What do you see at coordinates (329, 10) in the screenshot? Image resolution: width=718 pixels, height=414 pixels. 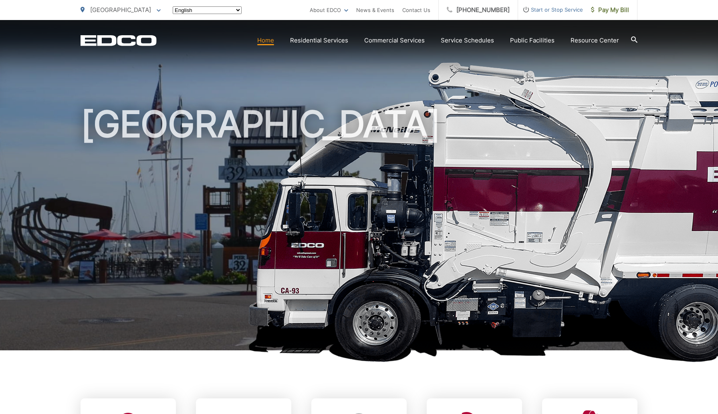 I see `a: About EDCO` at bounding box center [329, 10].